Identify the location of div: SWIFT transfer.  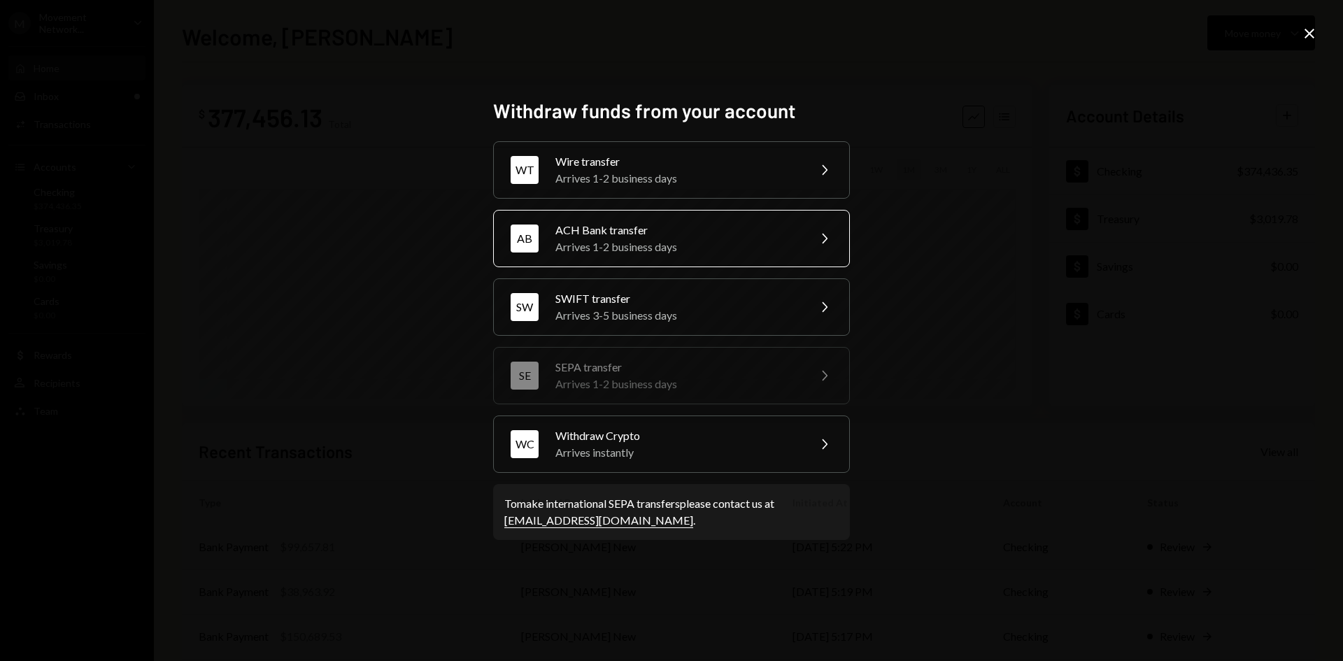
(677, 299).